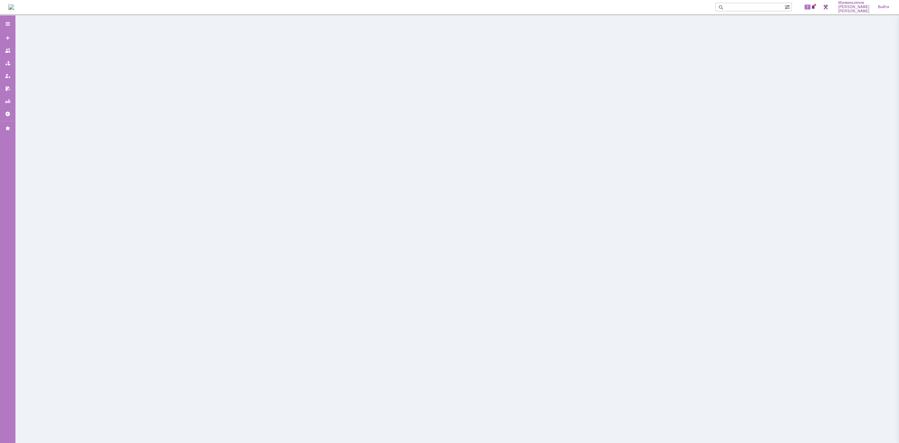  Describe the element at coordinates (8, 89) in the screenshot. I see `a: Мои согласования` at that location.